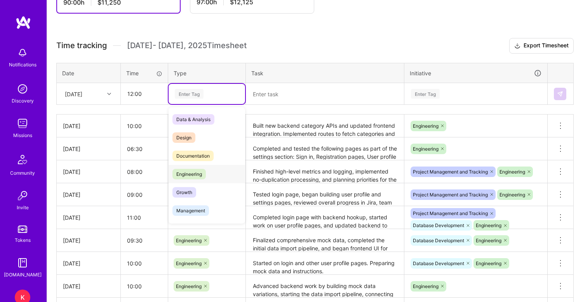 Image resolution: width=583 pixels, height=302 pixels. Describe the element at coordinates (23, 263) in the screenshot. I see `img: guide book` at that location.